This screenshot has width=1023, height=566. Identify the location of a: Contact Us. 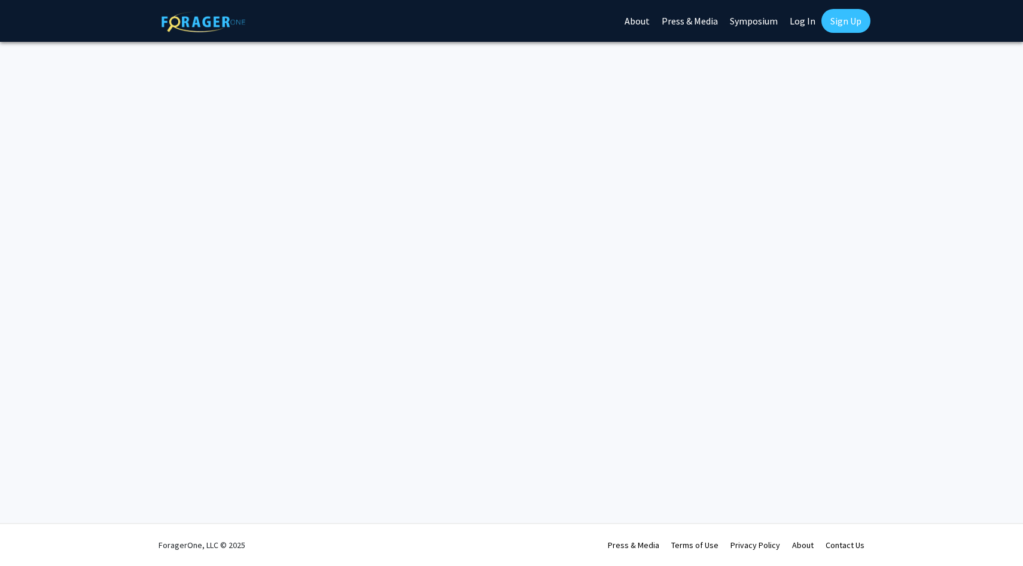
(844, 545).